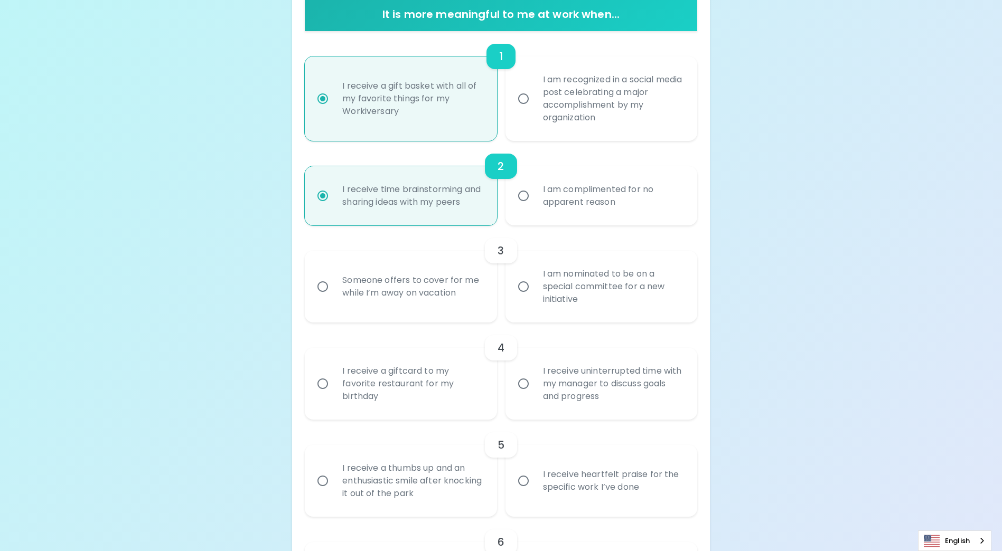  I want to click on div: Language, so click(954, 541).